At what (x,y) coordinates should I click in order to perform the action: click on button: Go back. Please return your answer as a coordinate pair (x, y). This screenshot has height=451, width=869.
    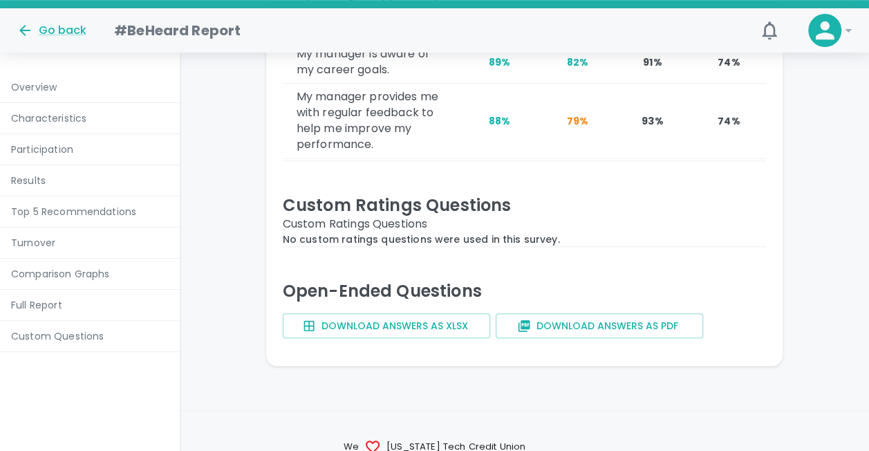
    Looking at the image, I should click on (51, 30).